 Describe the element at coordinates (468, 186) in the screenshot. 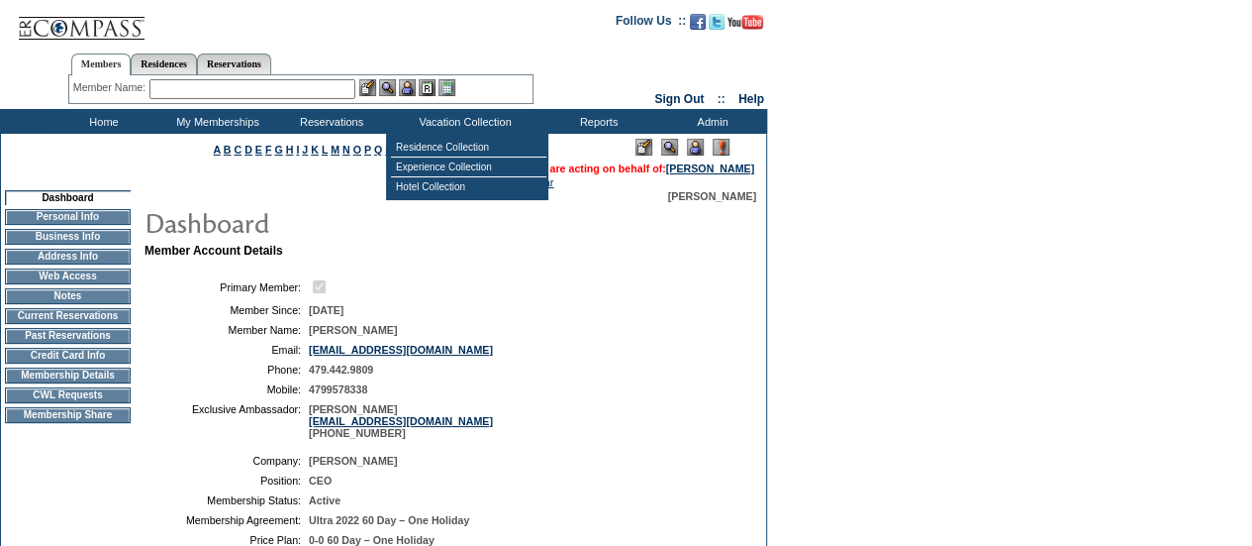

I see `td: Hotel Collection` at that location.